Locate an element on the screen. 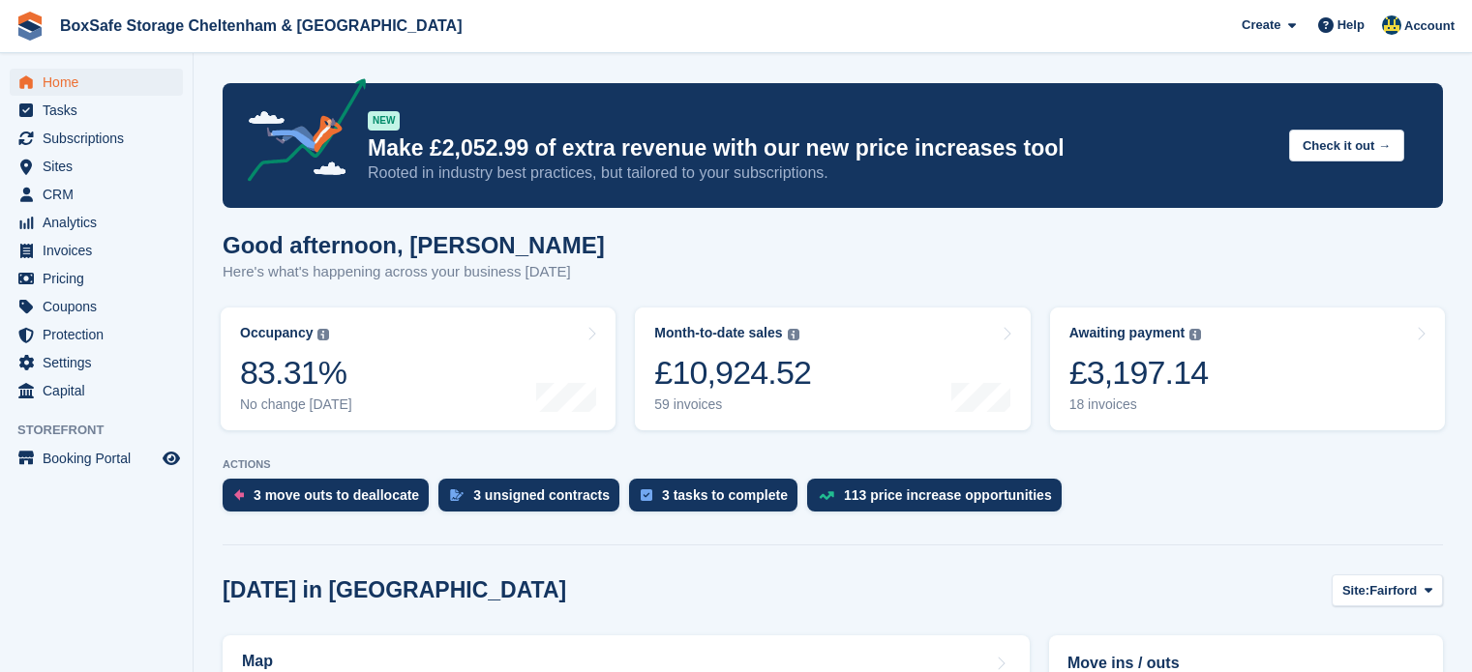 This screenshot has width=1472, height=672. span: Analytics is located at coordinates (101, 223).